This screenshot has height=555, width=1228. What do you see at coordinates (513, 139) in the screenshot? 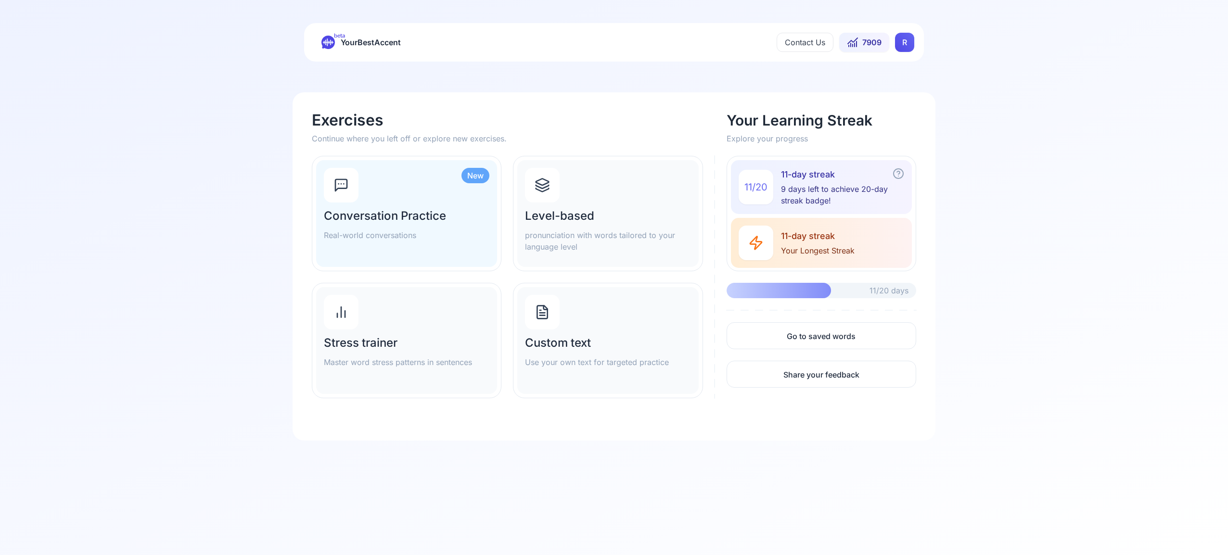
I see `p: Continue where you left off or explore new exercises.` at bounding box center [513, 139].